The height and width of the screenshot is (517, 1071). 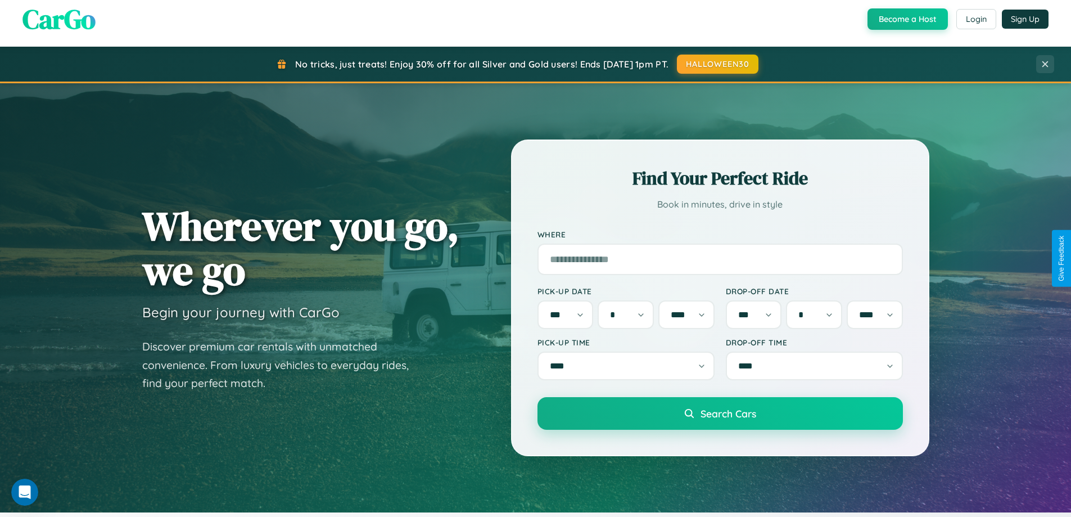 What do you see at coordinates (717, 64) in the screenshot?
I see `button: HALLOWEEN30` at bounding box center [717, 64].